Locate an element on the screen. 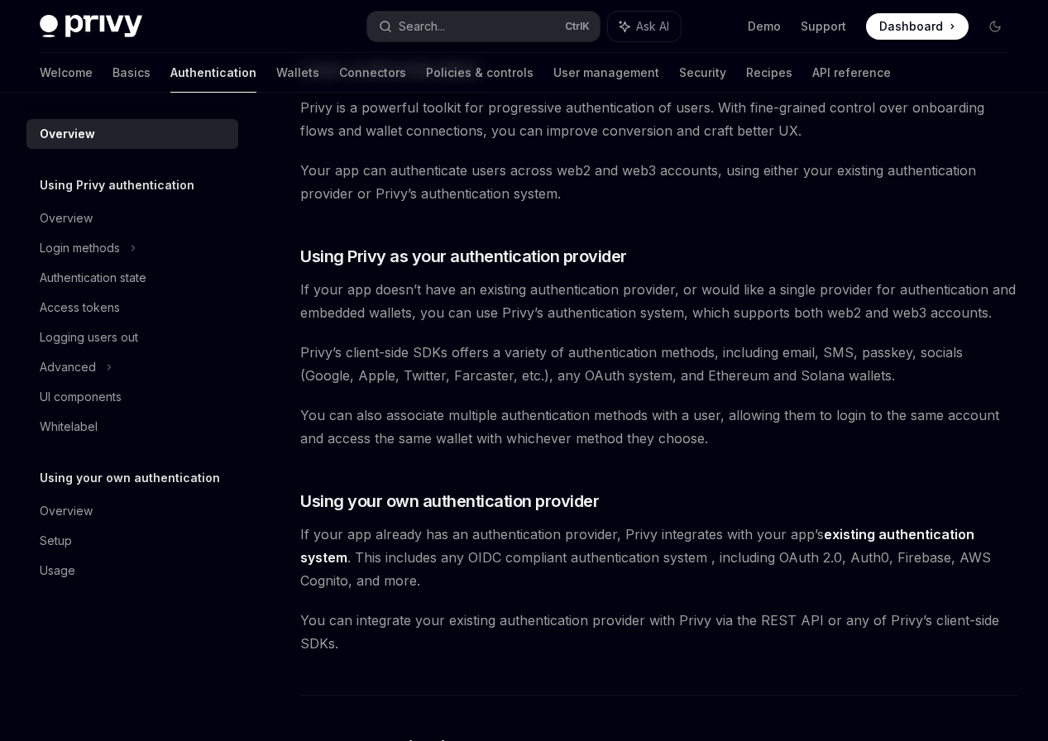 This screenshot has height=741, width=1048. a: Security is located at coordinates (702, 73).